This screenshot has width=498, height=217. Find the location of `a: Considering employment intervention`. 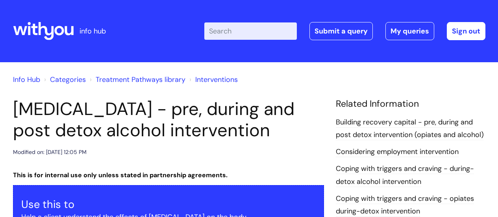

a: Considering employment intervention is located at coordinates (397, 152).